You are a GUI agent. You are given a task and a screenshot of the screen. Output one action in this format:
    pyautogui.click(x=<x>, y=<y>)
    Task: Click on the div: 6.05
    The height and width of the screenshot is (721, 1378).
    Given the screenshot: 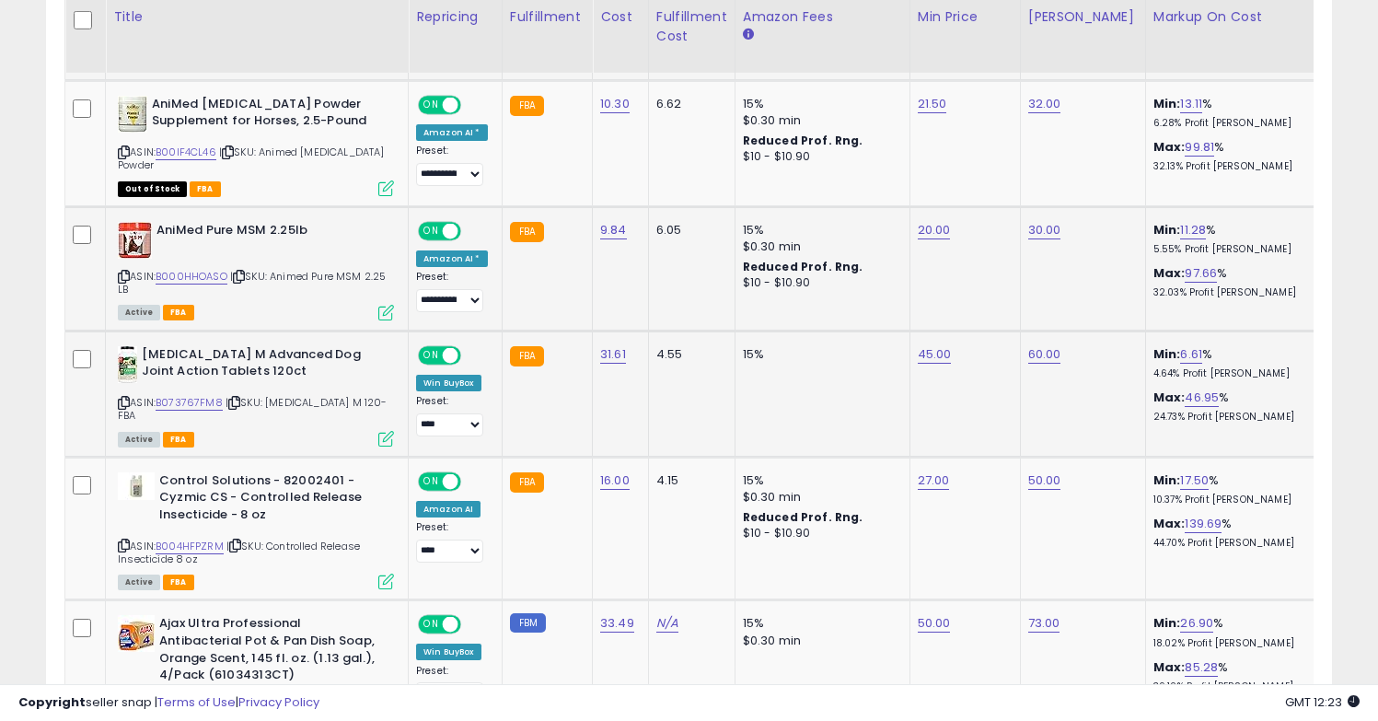 What is the action you would take?
    pyautogui.click(x=688, y=230)
    